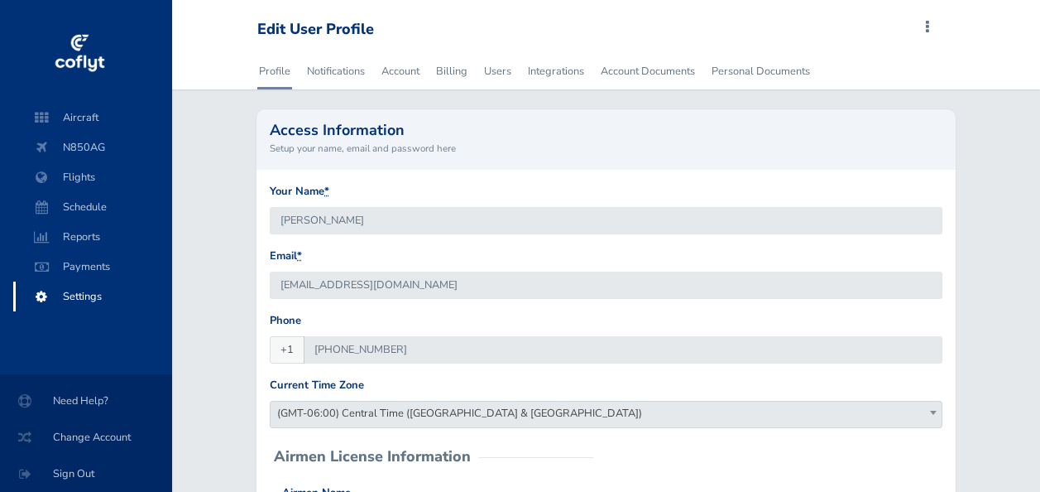  What do you see at coordinates (93, 237) in the screenshot?
I see `span: Reports` at bounding box center [93, 237].